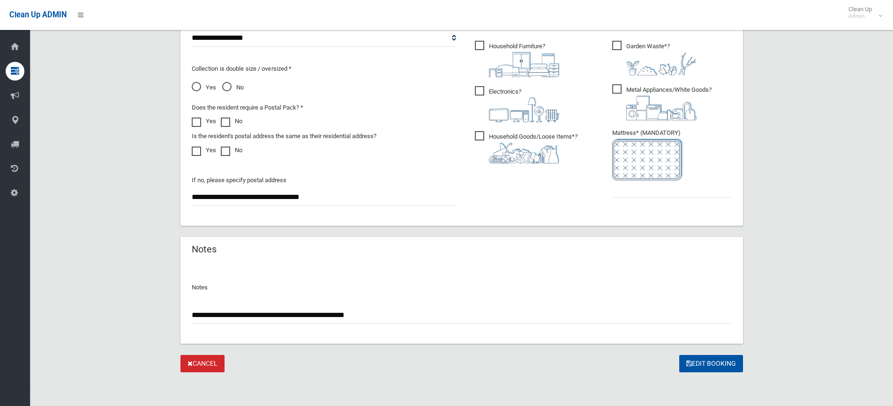 This screenshot has width=893, height=406. What do you see at coordinates (202, 364) in the screenshot?
I see `a: Cancel` at bounding box center [202, 364].